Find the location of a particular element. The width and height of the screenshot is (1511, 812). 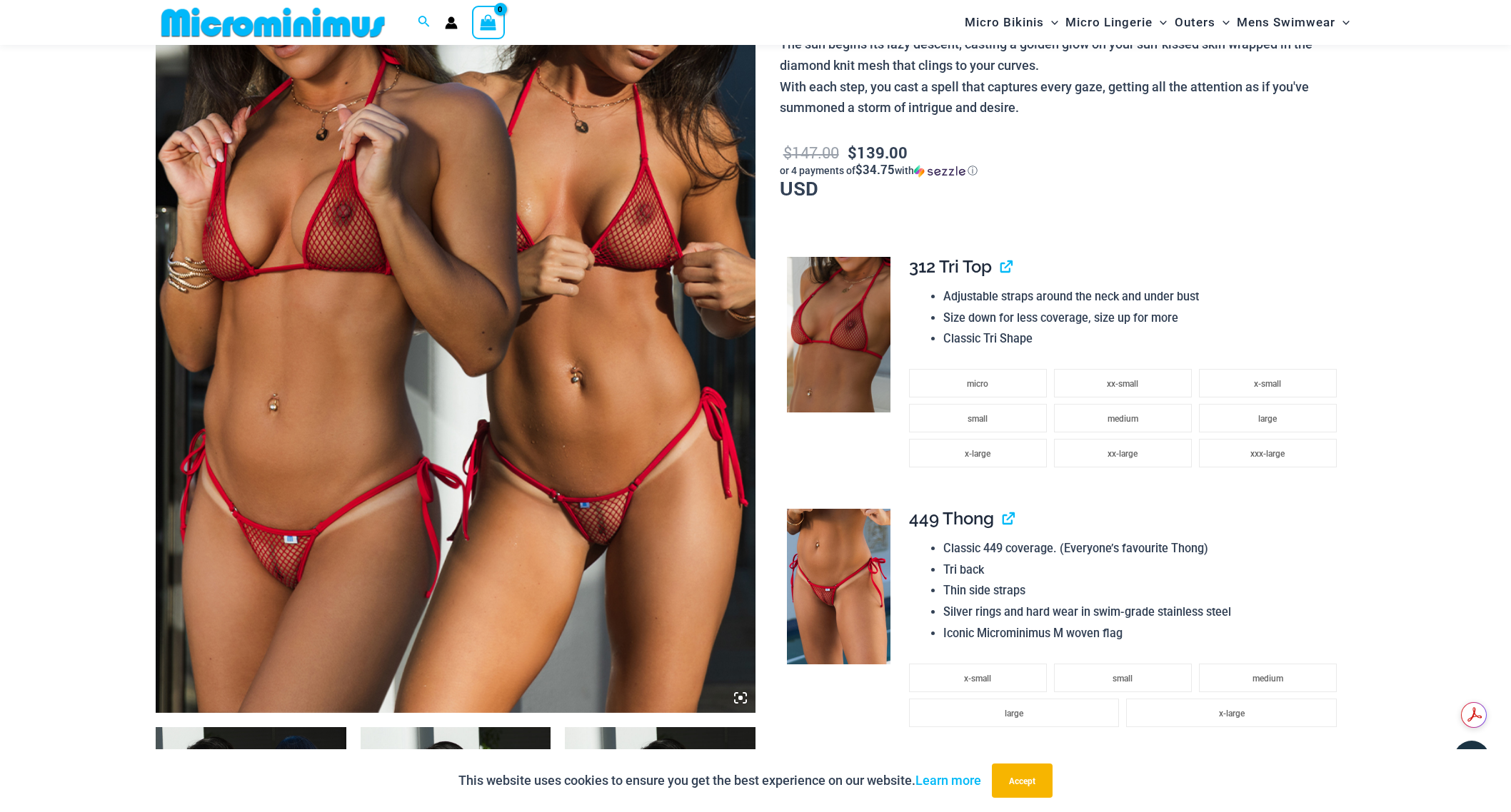

bdi: 139.00 is located at coordinates (877, 152).